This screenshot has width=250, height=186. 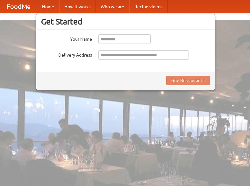 What do you see at coordinates (18, 7) in the screenshot?
I see `a: FoodMe` at bounding box center [18, 7].